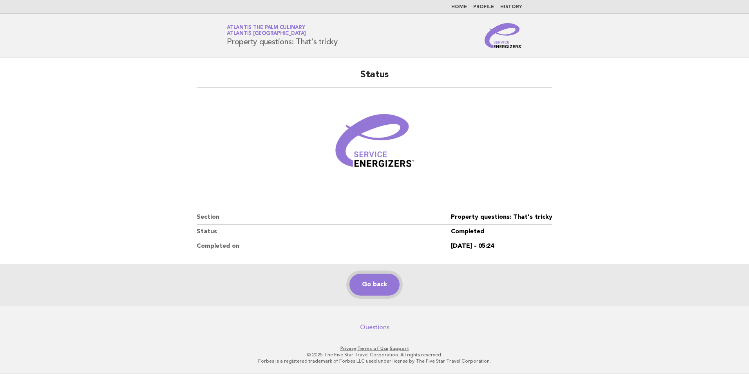 This screenshot has width=749, height=374. What do you see at coordinates (501, 217) in the screenshot?
I see `dd: Property questions: That's tricky` at bounding box center [501, 217].